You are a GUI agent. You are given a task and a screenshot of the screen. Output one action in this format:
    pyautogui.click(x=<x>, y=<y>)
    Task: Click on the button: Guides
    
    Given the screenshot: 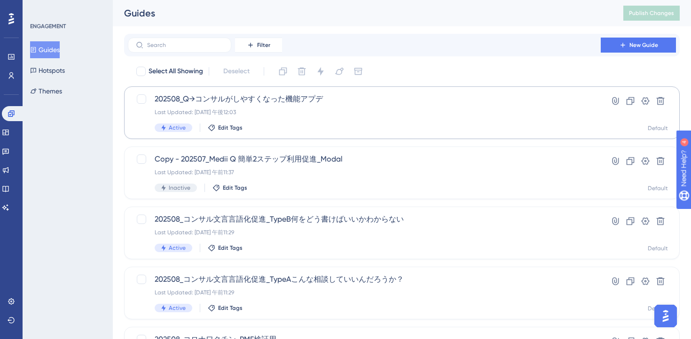 What is the action you would take?
    pyautogui.click(x=45, y=50)
    